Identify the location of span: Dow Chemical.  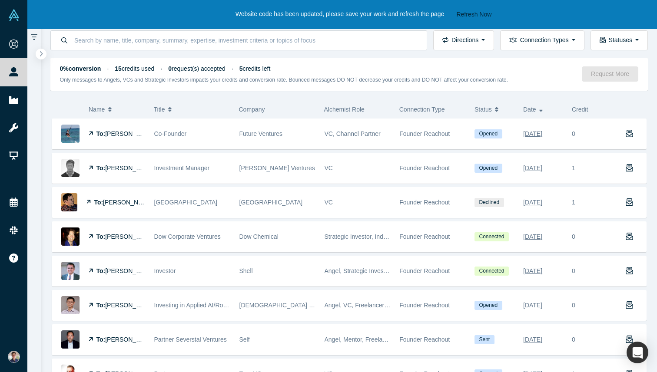
(259, 237).